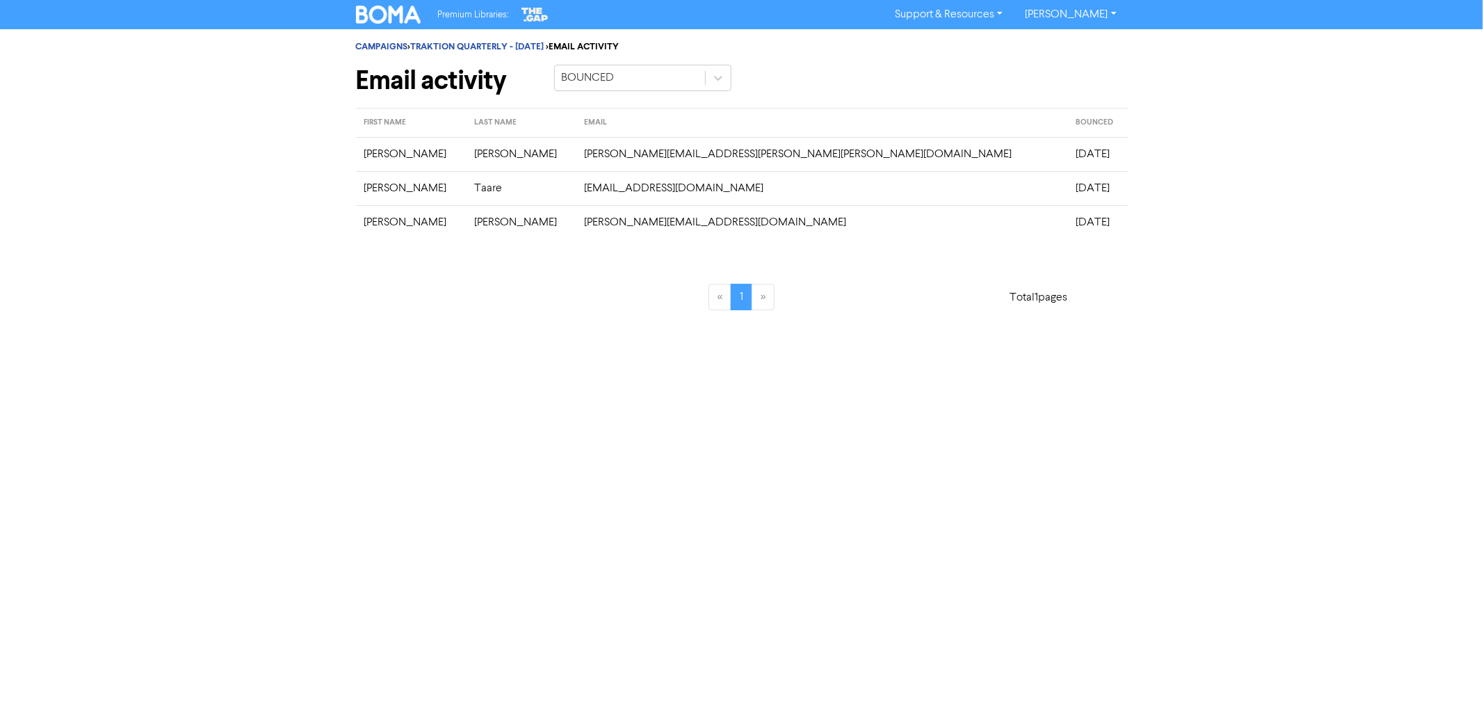 This screenshot has height=704, width=1483. I want to click on img: BOMA Logo, so click(389, 15).